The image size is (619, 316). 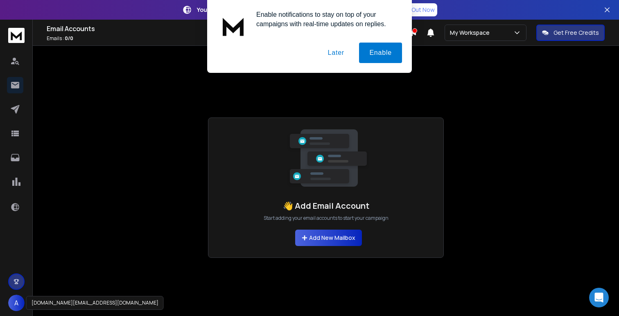 I want to click on button: Later, so click(x=336, y=53).